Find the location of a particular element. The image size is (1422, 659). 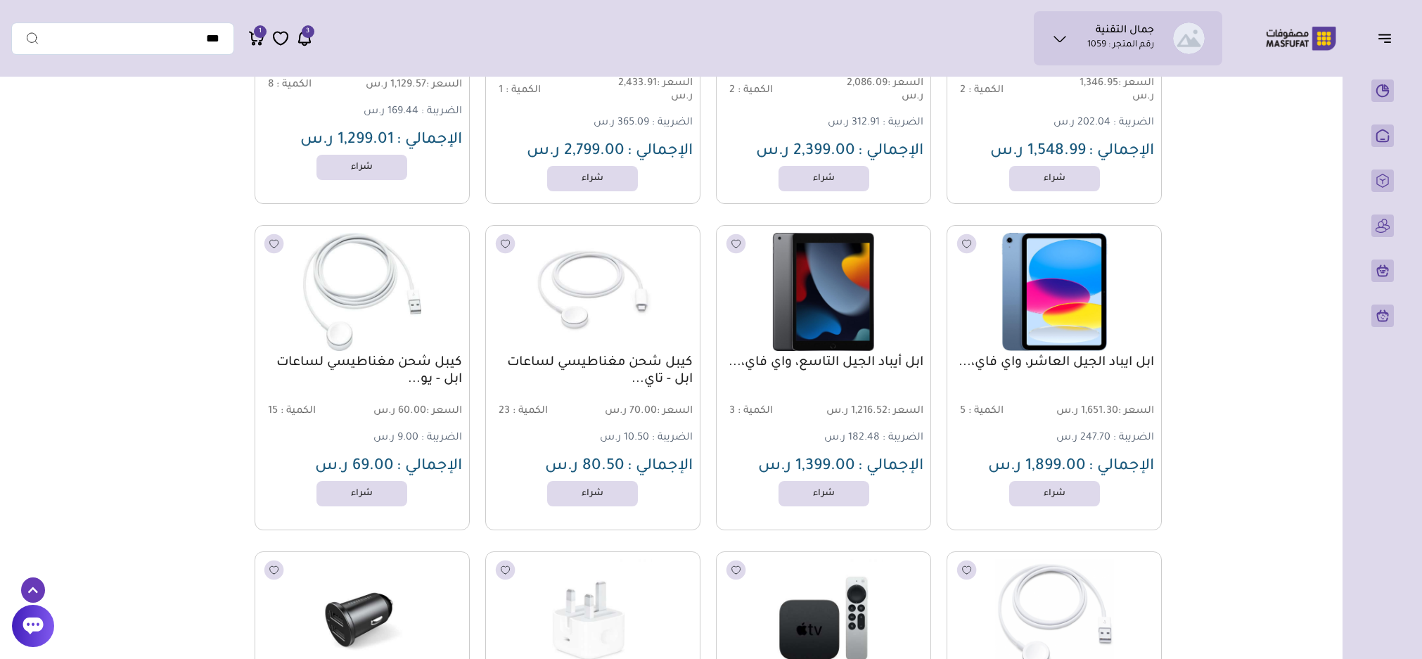

img: Logo is located at coordinates (1301, 38).